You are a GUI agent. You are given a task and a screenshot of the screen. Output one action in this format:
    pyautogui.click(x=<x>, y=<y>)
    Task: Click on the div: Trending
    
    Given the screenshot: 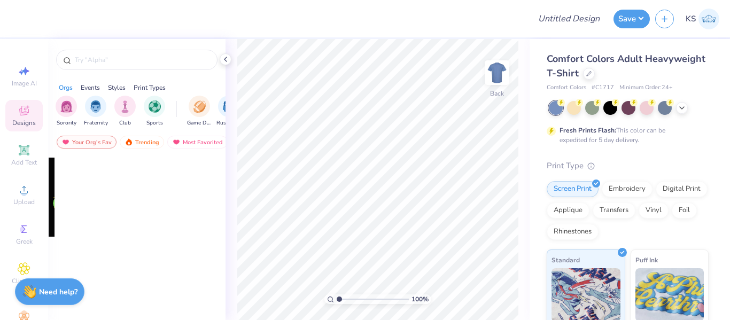 What is the action you would take?
    pyautogui.click(x=142, y=142)
    